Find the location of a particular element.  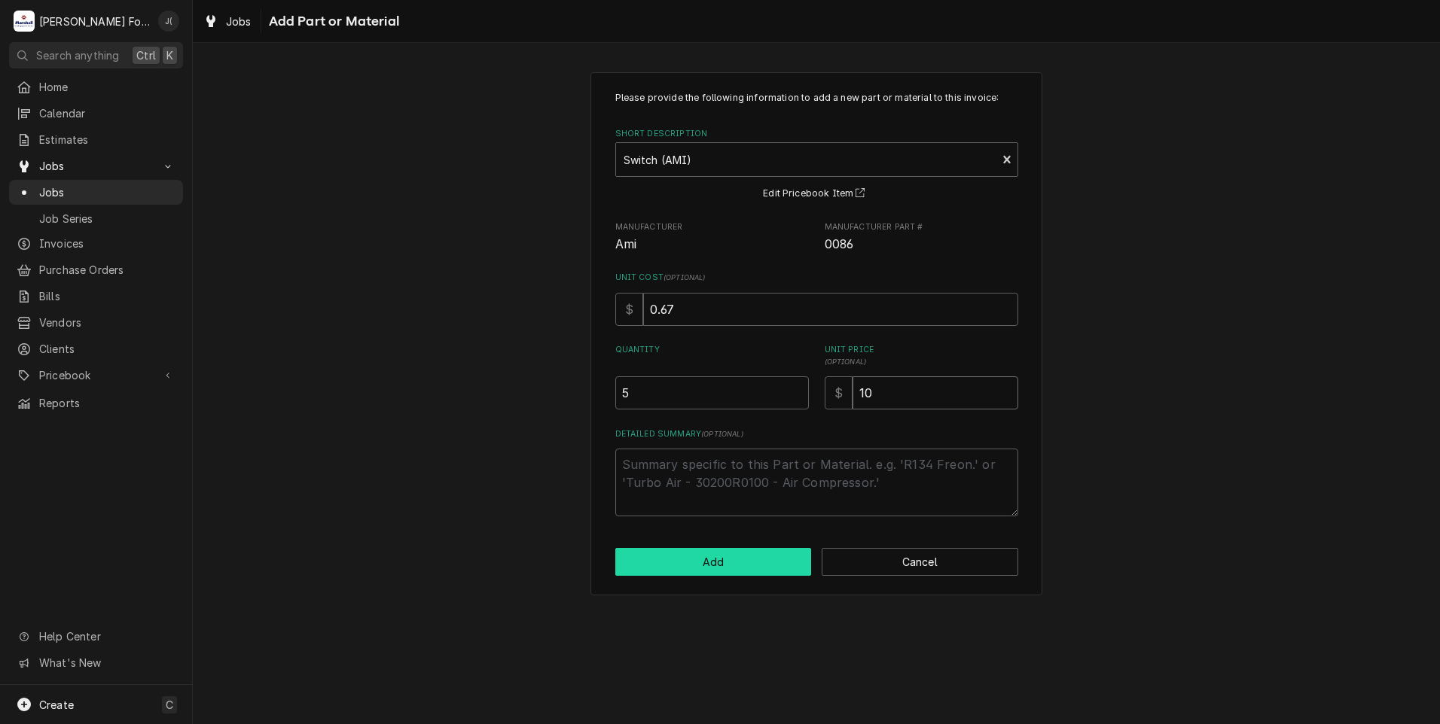

div: Jeff Debigare (109)'s Avatar is located at coordinates (169, 21).